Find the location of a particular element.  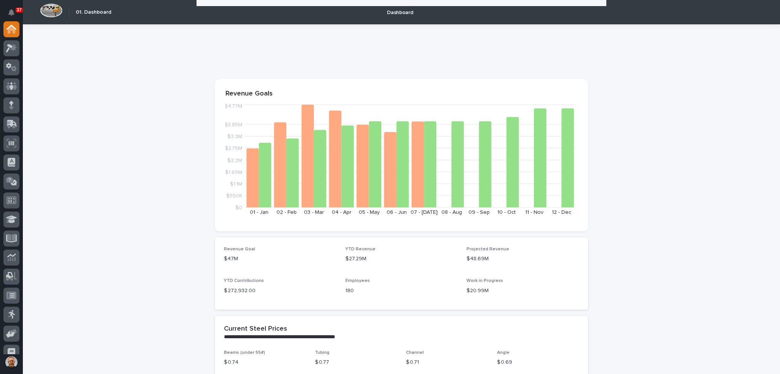

p: $48.69M is located at coordinates (522, 259).